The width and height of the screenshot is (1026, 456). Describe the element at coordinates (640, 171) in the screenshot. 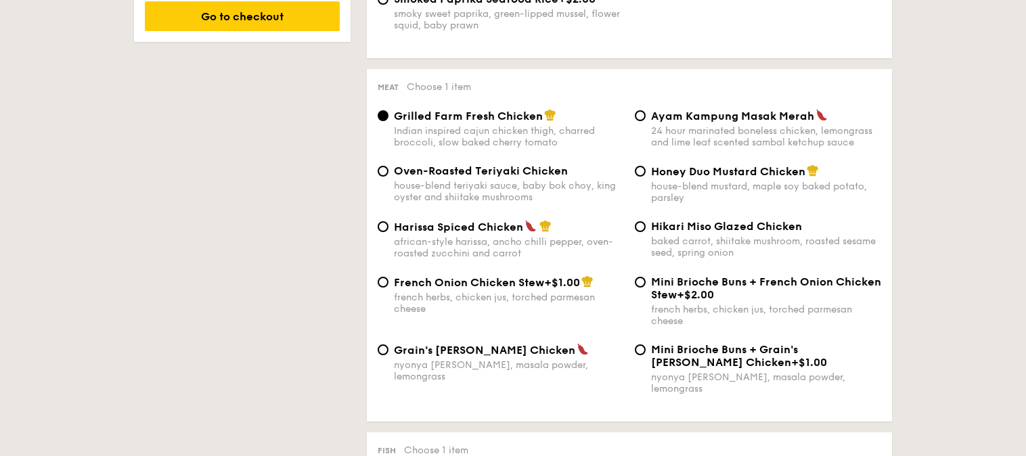

I see `input: Honey Duo Mustard Chickenhouse-blend mustard, maple soy baked potato, parsley` at that location.